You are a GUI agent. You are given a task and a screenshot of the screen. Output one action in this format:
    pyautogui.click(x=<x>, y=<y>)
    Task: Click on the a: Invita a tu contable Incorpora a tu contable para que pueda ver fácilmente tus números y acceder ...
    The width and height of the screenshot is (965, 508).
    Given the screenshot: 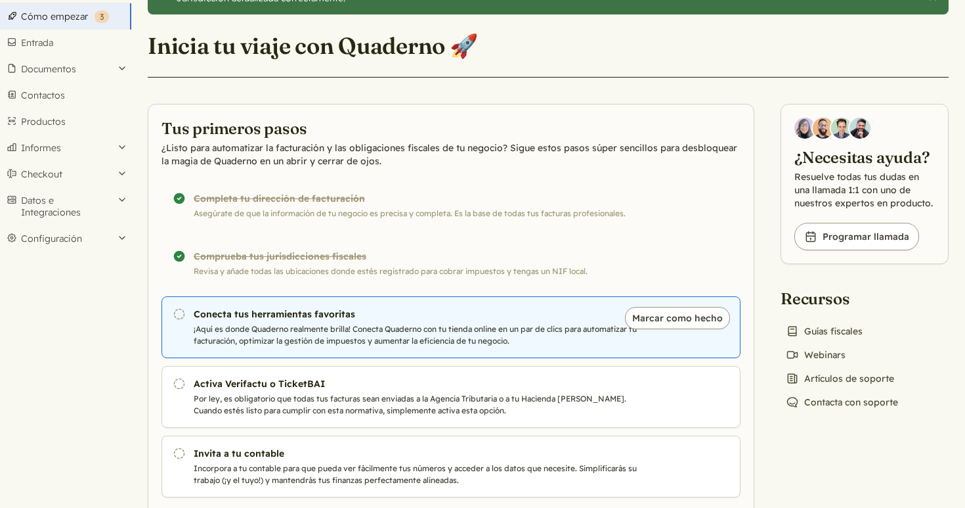 What is the action you would take?
    pyautogui.click(x=451, y=466)
    